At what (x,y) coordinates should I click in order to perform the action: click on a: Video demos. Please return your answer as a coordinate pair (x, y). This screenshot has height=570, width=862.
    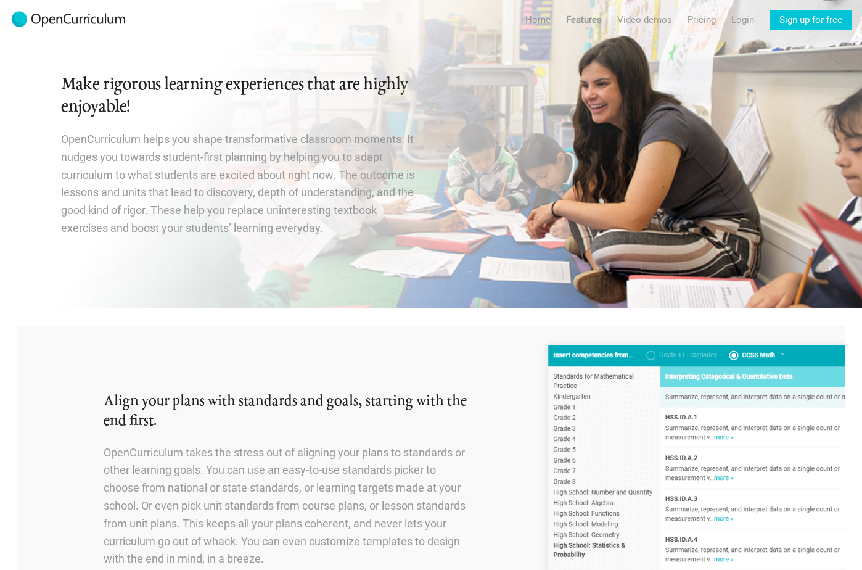
    Looking at the image, I should click on (644, 20).